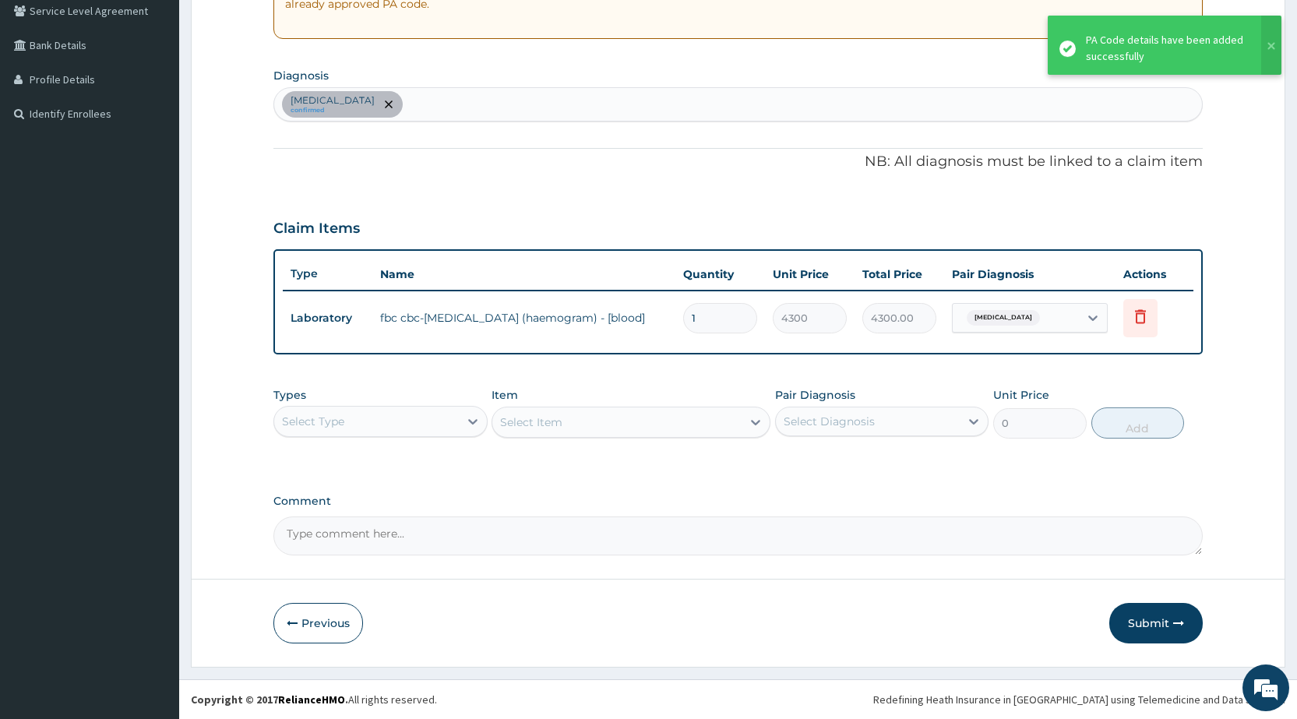  What do you see at coordinates (809, 274) in the screenshot?
I see `th: Unit Price` at bounding box center [809, 274].